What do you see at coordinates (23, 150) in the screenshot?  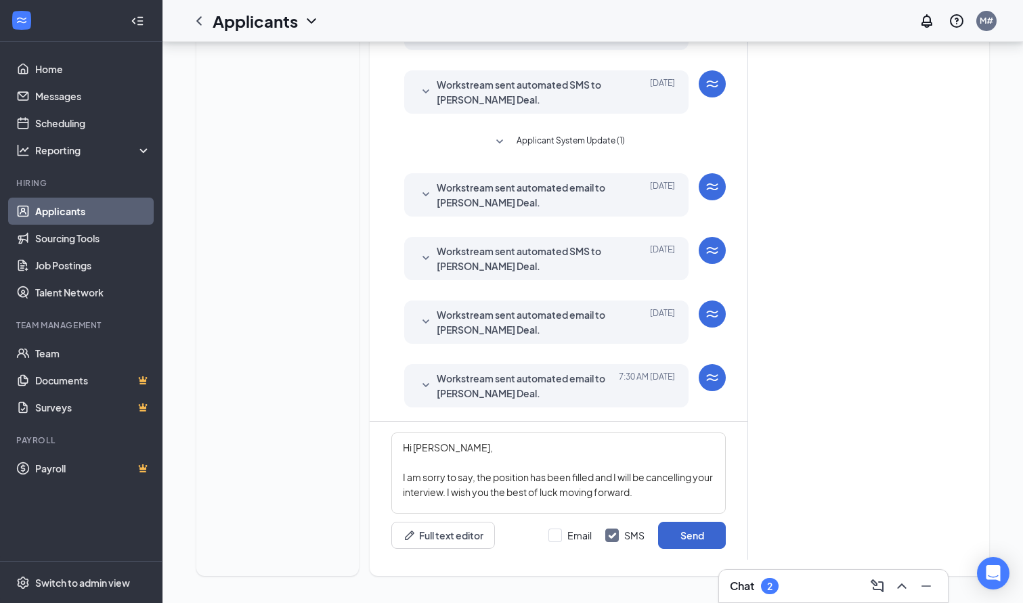 I see `svg: Analysis` at bounding box center [23, 150].